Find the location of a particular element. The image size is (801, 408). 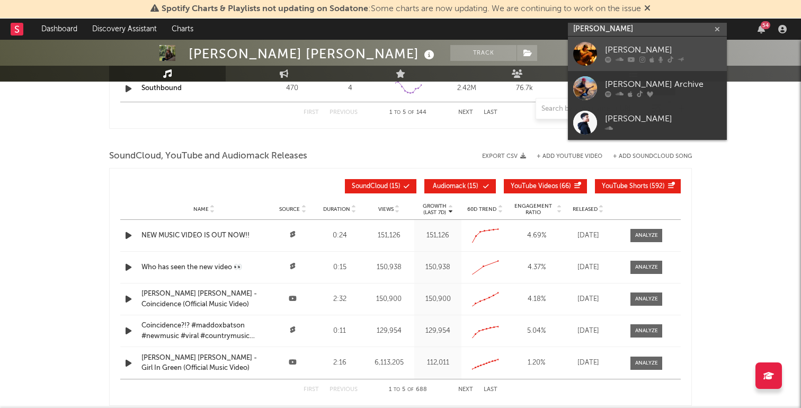

span: of is located at coordinates (411, 390).